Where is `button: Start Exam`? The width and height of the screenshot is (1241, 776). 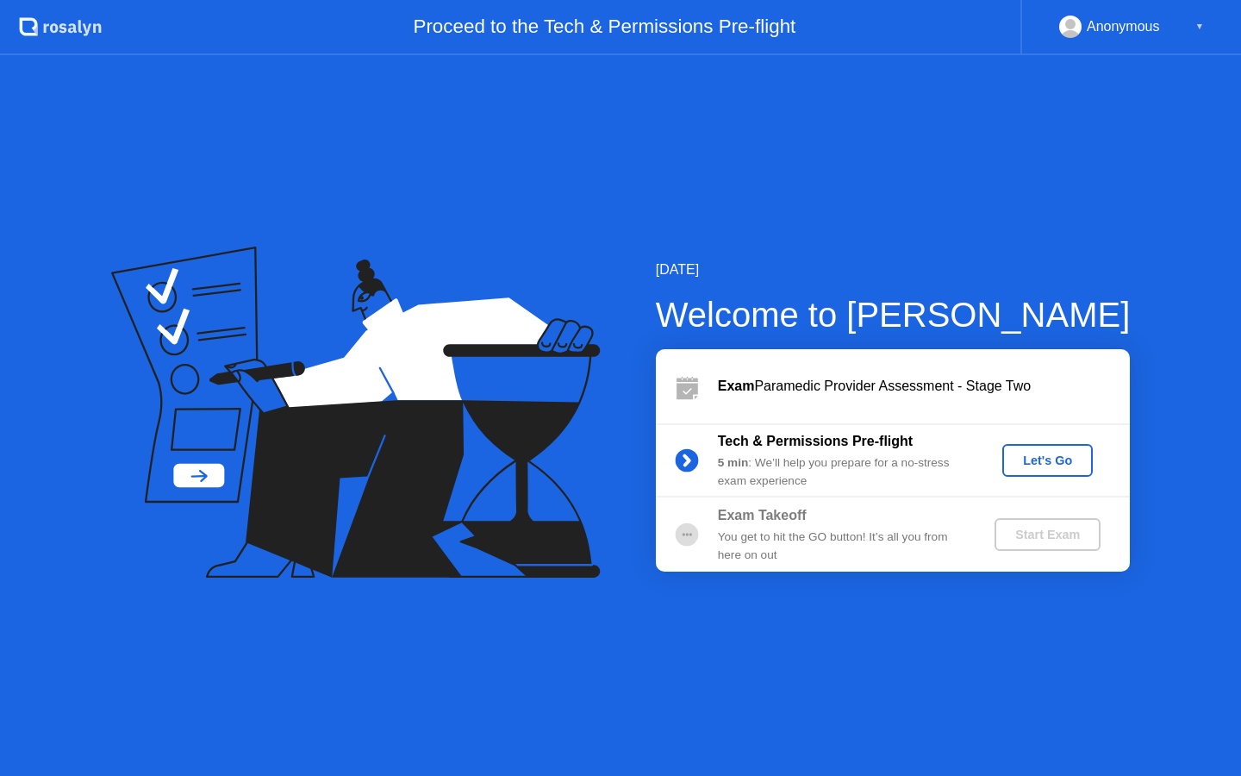 button: Start Exam is located at coordinates (1047, 534).